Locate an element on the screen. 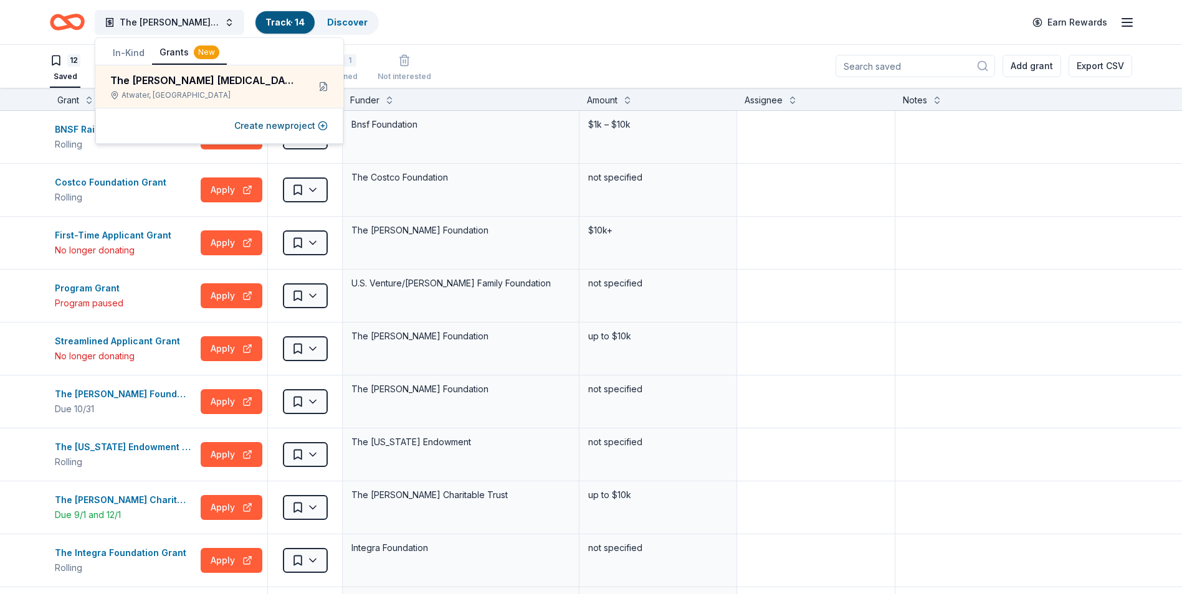  a: Discover is located at coordinates (347, 22).